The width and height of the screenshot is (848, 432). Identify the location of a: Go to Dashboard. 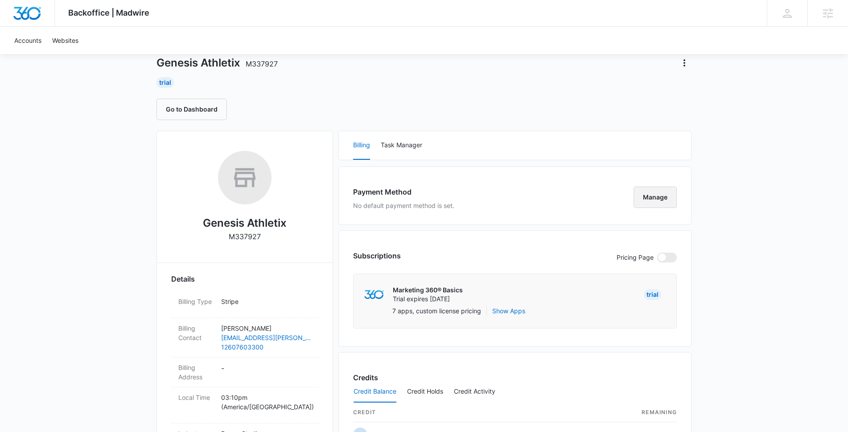
(192, 109).